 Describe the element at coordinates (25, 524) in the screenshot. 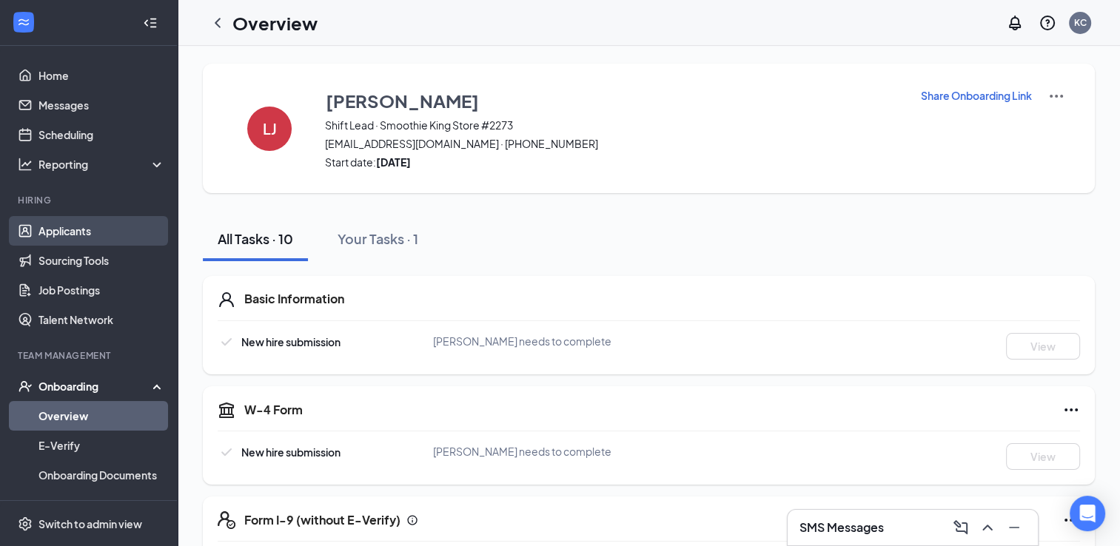

I see `svg: Settings` at that location.